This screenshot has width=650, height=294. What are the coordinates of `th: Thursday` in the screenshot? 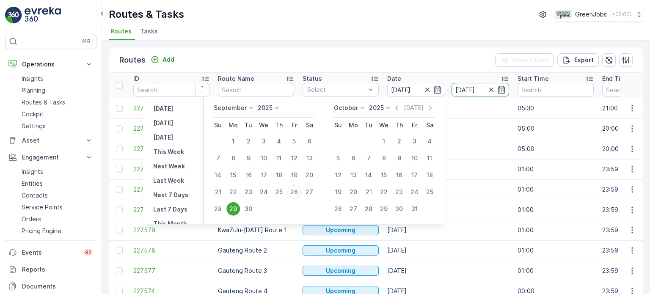 It's located at (399, 125).